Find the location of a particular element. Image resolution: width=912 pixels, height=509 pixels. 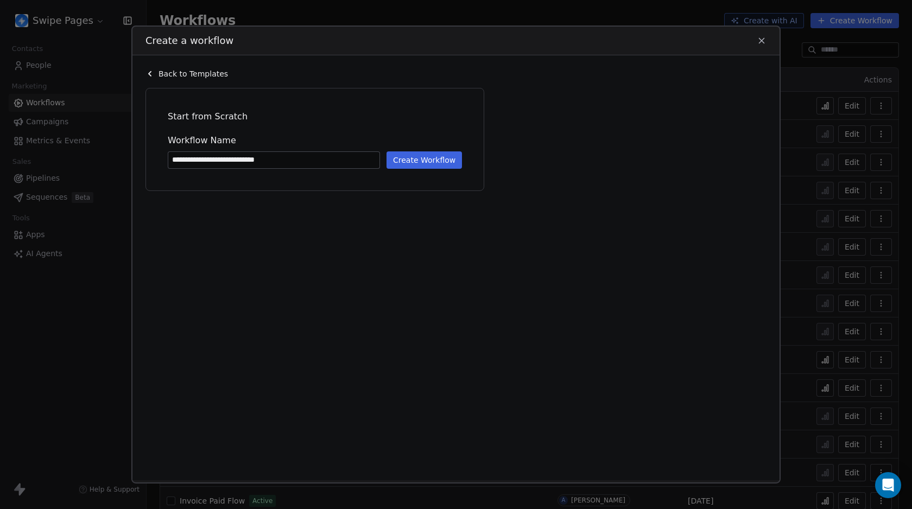

span: Create a workflow is located at coordinates (189, 41).